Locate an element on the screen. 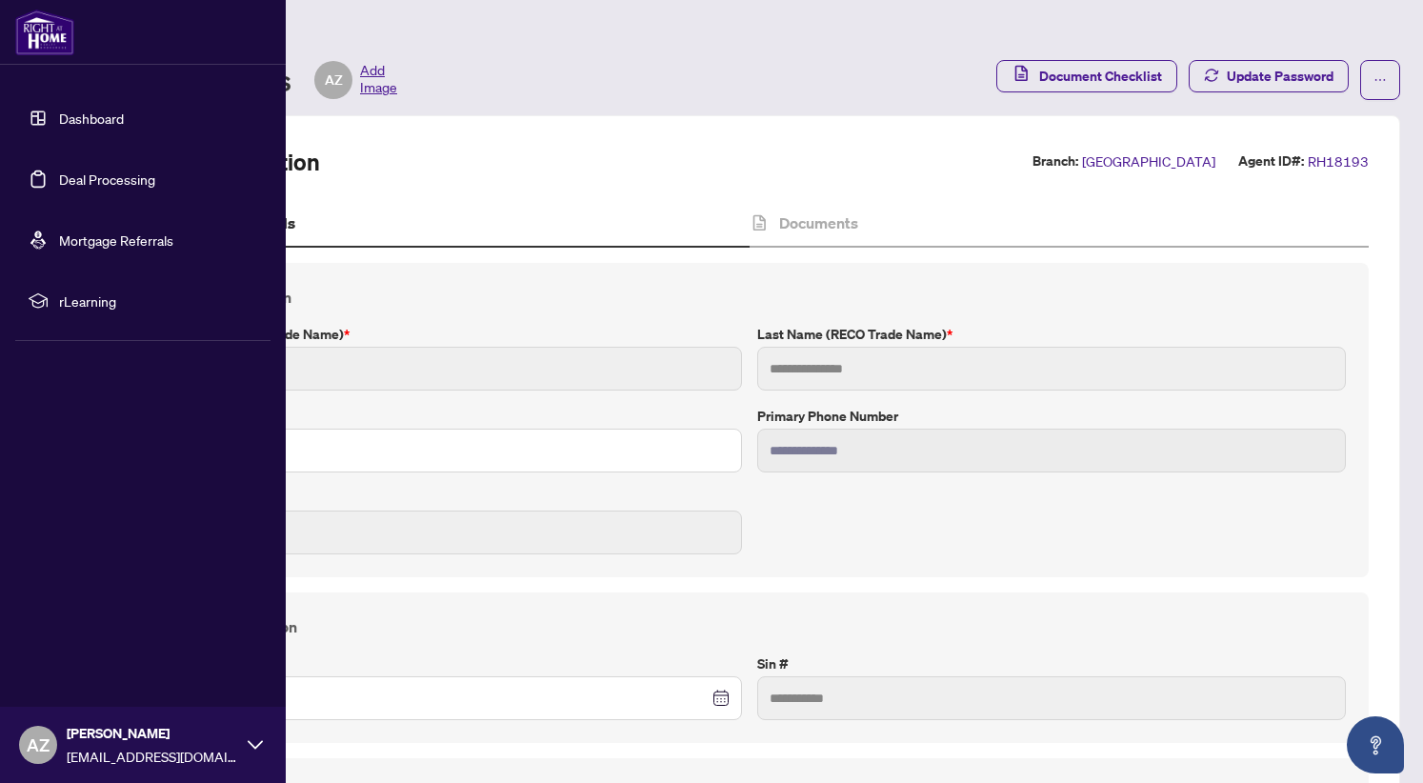 This screenshot has height=783, width=1423. span: RH18193 is located at coordinates (1338, 161).